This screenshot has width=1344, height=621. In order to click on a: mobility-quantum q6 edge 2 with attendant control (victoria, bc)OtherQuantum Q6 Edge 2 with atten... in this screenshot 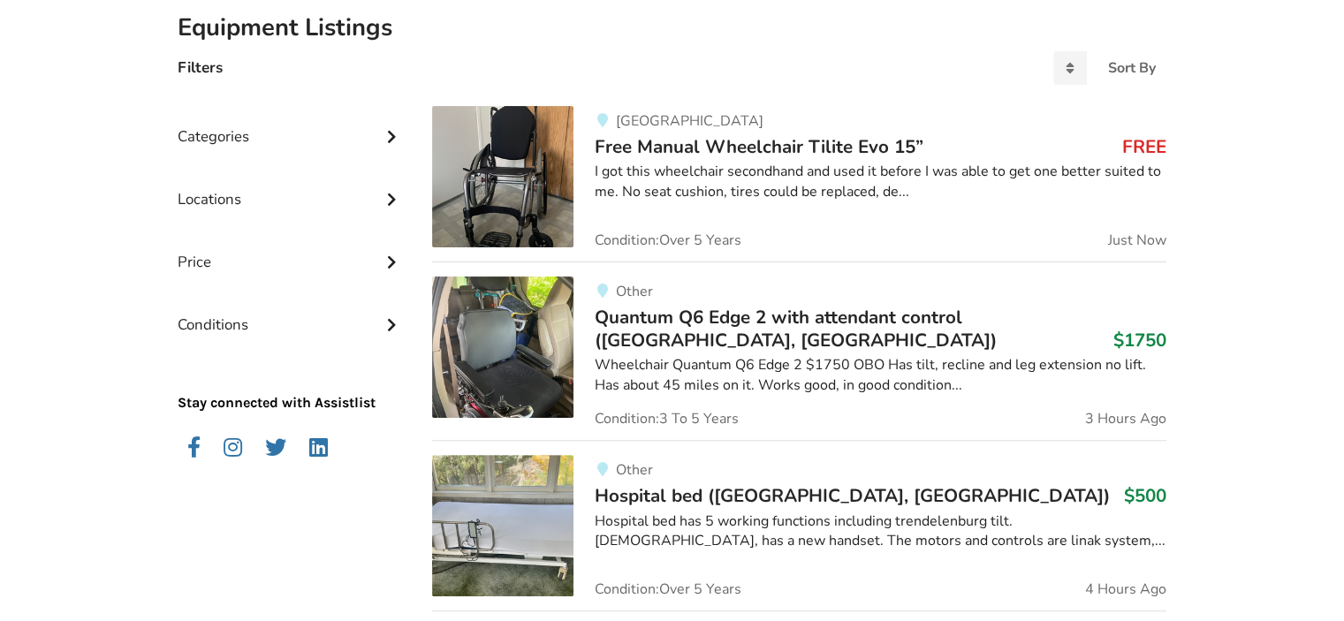, I will do `click(799, 351)`.